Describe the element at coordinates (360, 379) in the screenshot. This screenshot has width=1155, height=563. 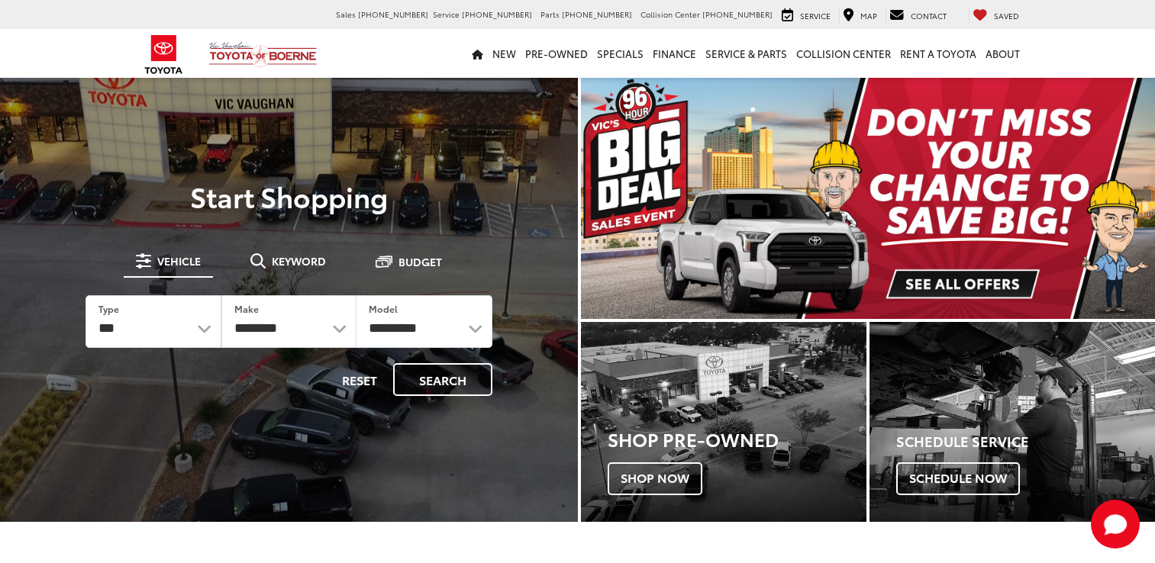
I see `button: Reset` at that location.